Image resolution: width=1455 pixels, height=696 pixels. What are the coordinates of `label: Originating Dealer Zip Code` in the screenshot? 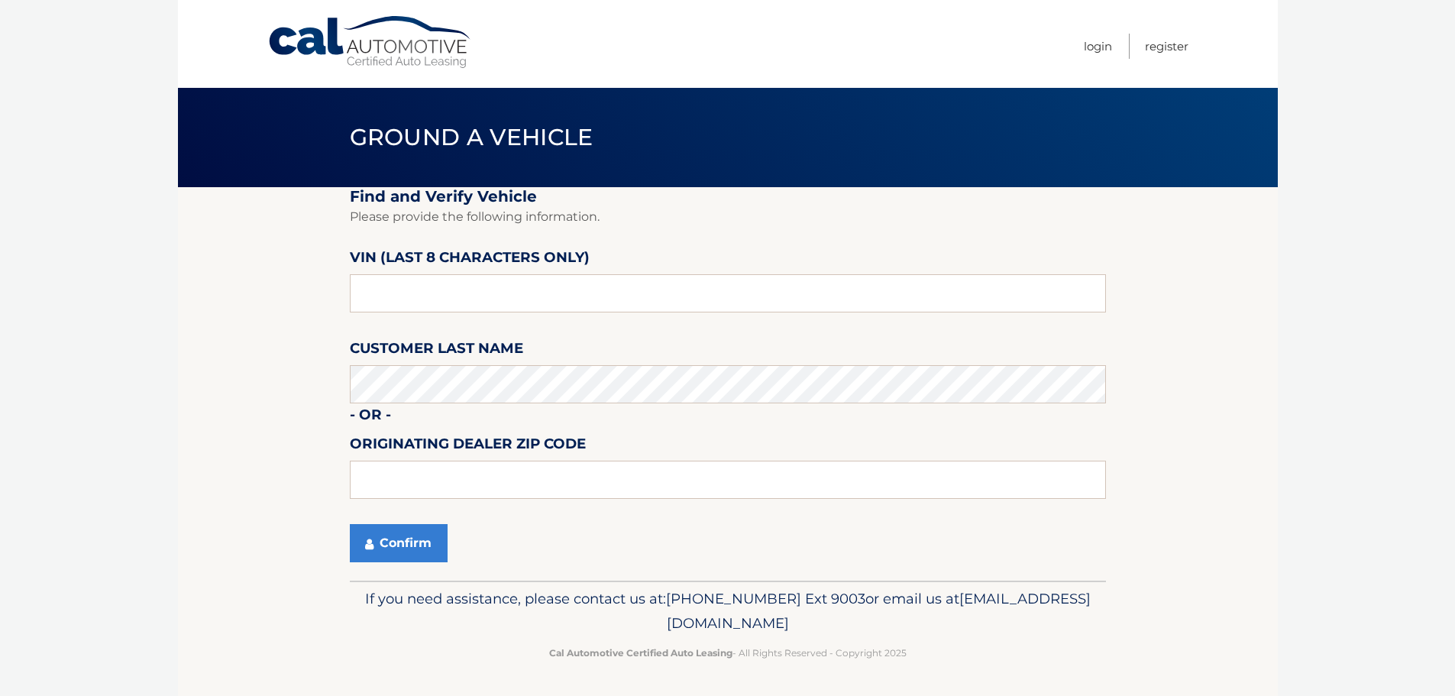 It's located at (467, 446).